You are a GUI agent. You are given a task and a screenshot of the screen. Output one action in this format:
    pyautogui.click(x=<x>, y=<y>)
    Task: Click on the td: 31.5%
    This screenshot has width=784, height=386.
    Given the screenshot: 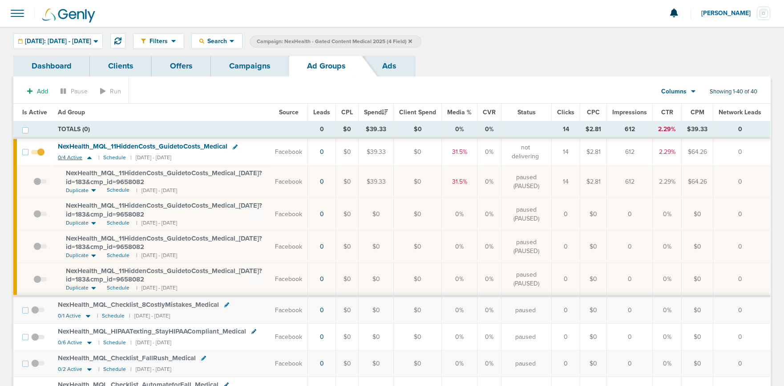 What is the action you would take?
    pyautogui.click(x=460, y=182)
    